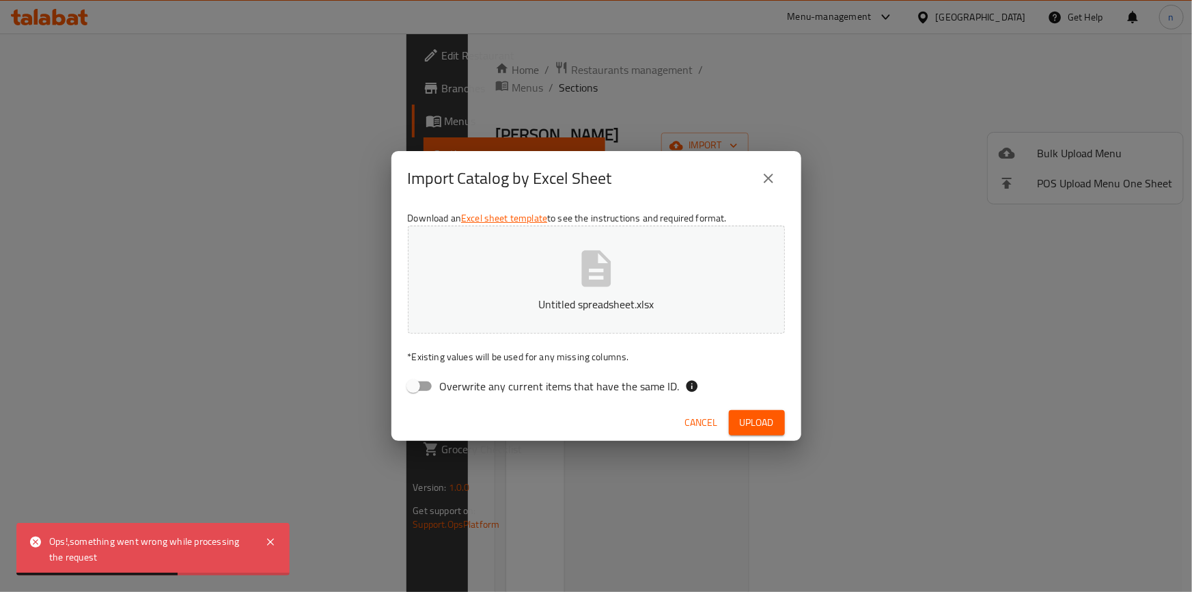 This screenshot has width=1192, height=592. I want to click on button: Upload, so click(757, 422).